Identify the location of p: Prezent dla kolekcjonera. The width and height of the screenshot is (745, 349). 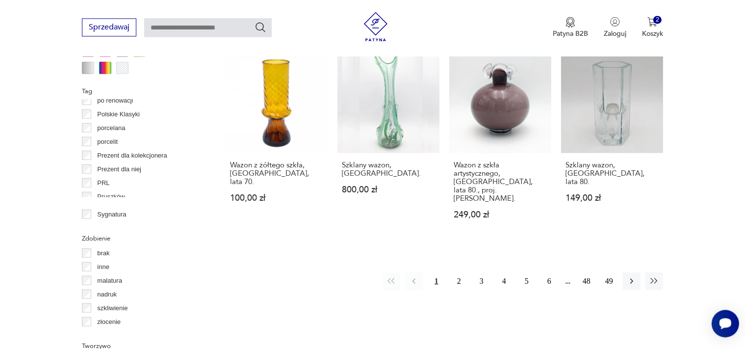
(132, 155).